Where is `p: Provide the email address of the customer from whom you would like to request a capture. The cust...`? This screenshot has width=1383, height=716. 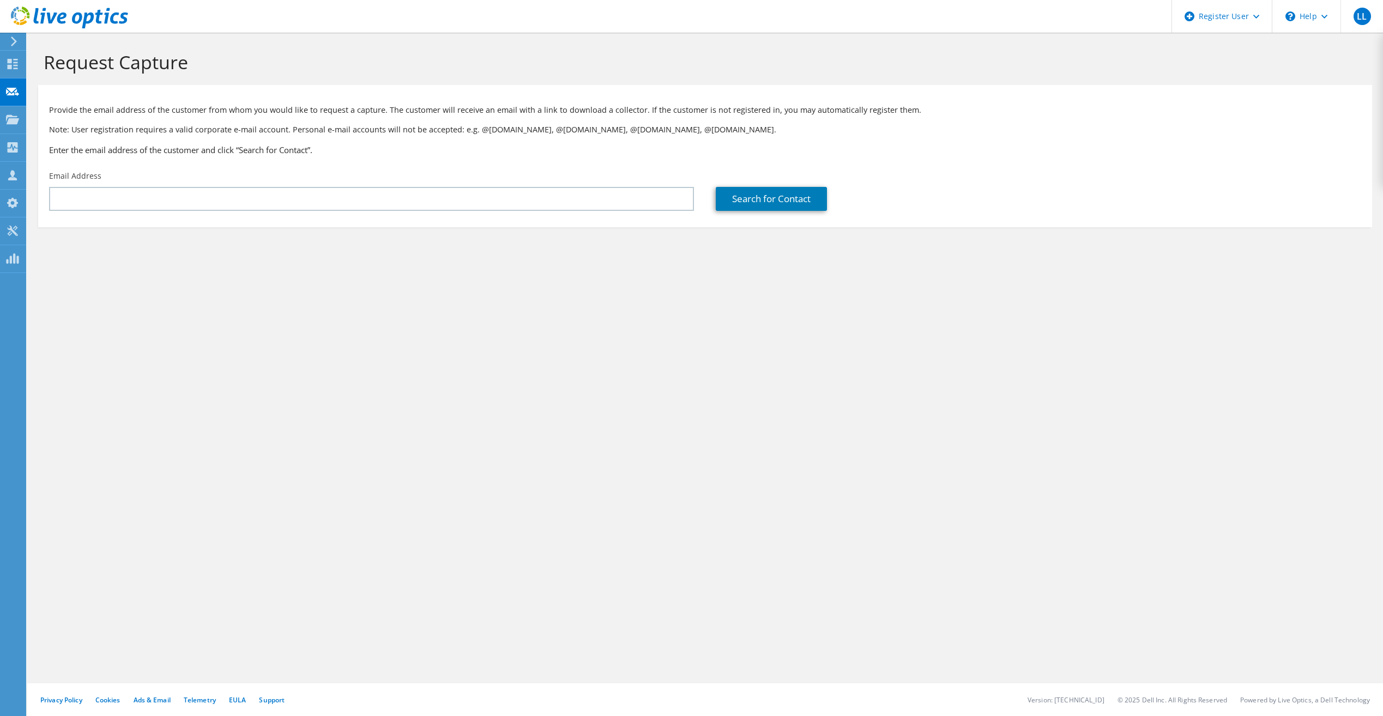
p: Provide the email address of the customer from whom you would like to request a capture. The cust... is located at coordinates (705, 110).